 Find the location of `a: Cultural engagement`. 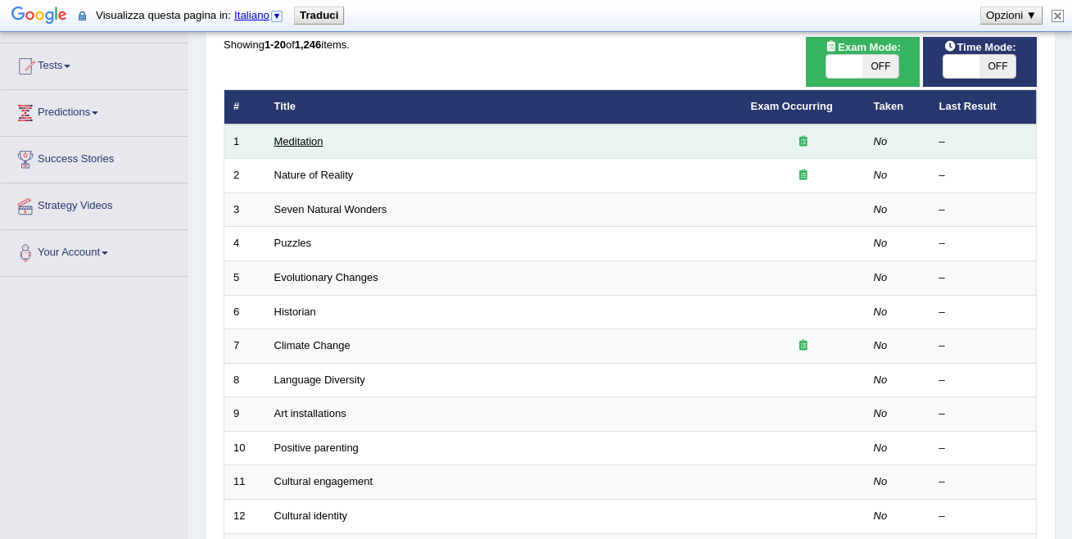

a: Cultural engagement is located at coordinates (323, 481).